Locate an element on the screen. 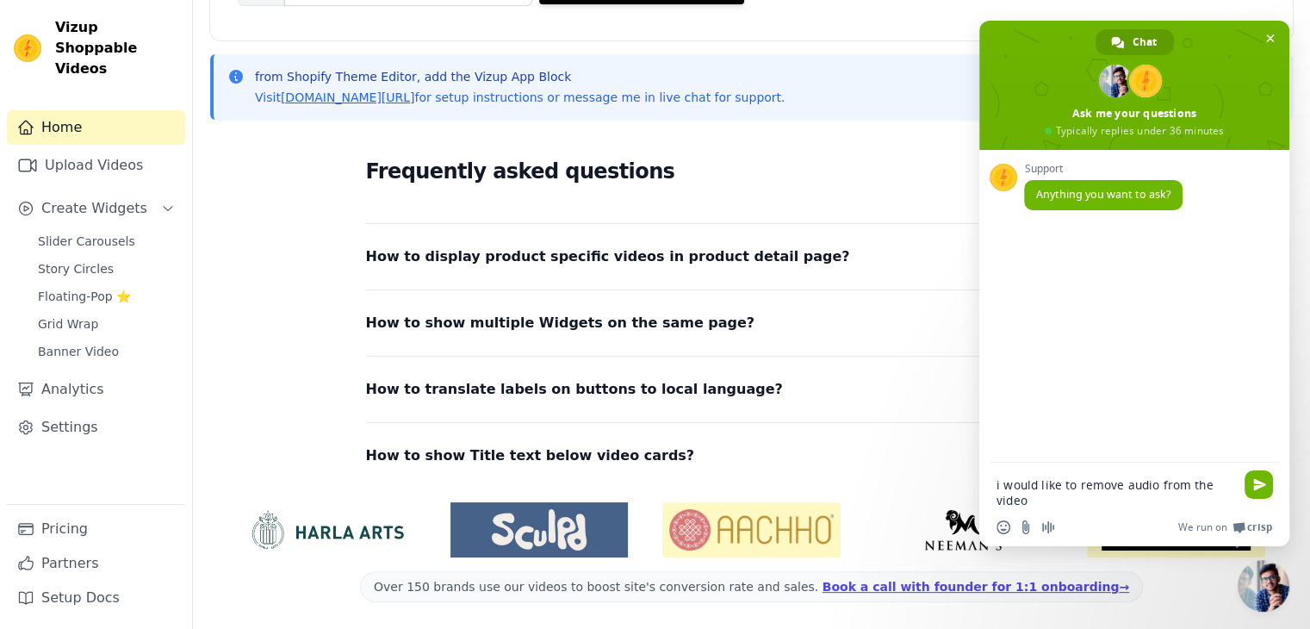 This screenshot has width=1310, height=629. span: How to display product specific videos in product detail page? is located at coordinates (608, 257).